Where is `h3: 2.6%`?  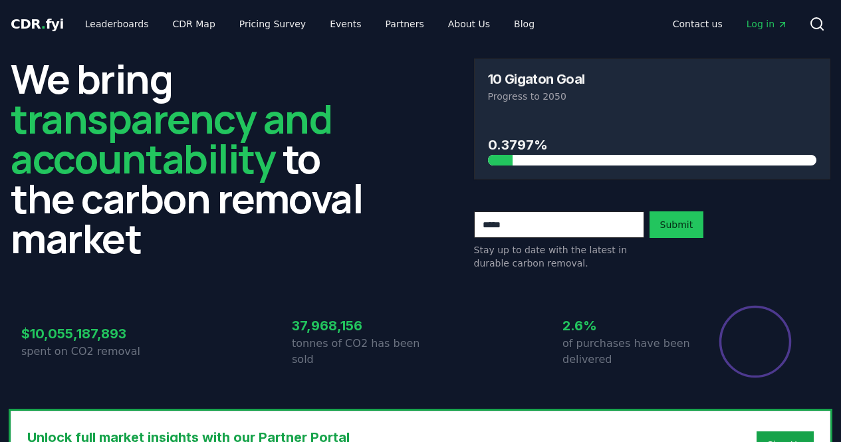 h3: 2.6% is located at coordinates (627, 326).